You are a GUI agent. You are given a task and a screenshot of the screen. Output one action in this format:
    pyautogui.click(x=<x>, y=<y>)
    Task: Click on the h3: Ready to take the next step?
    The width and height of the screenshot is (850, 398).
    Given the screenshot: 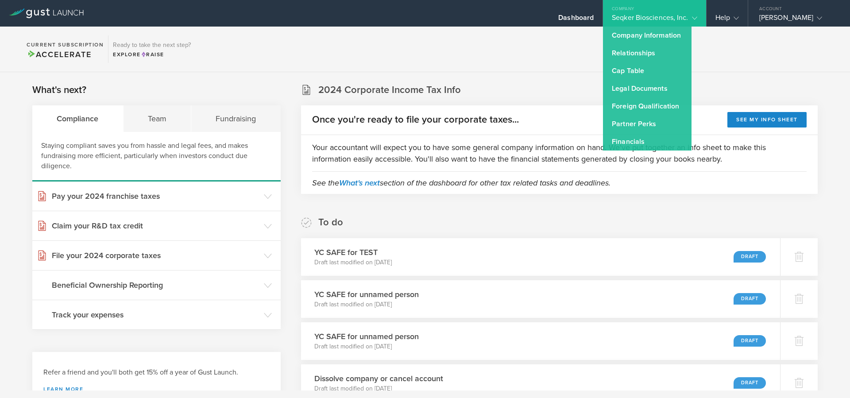 What is the action you would take?
    pyautogui.click(x=152, y=45)
    